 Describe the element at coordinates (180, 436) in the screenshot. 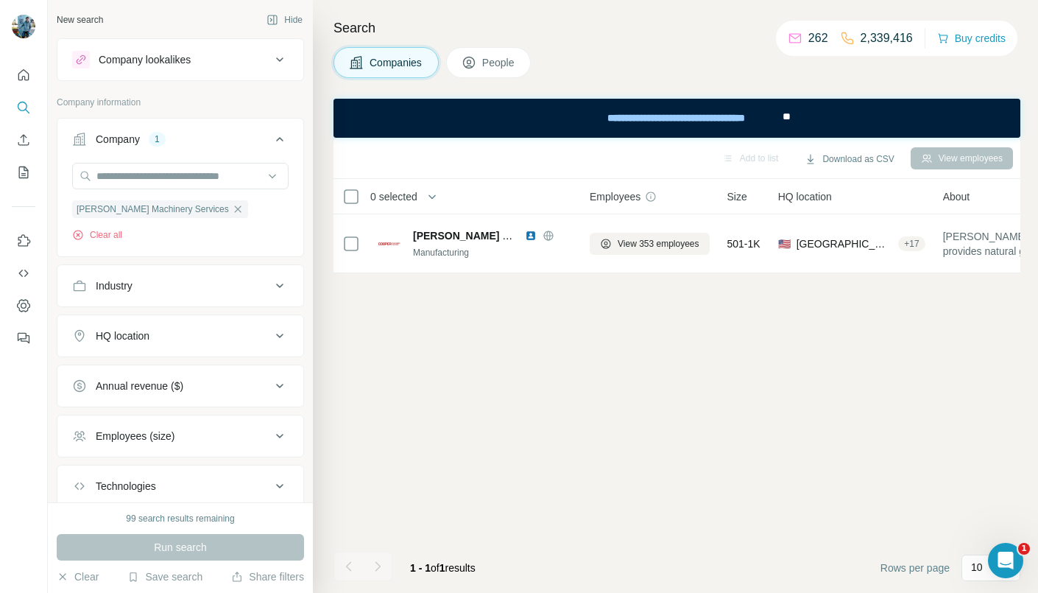

I see `button: Employees (size)` at that location.